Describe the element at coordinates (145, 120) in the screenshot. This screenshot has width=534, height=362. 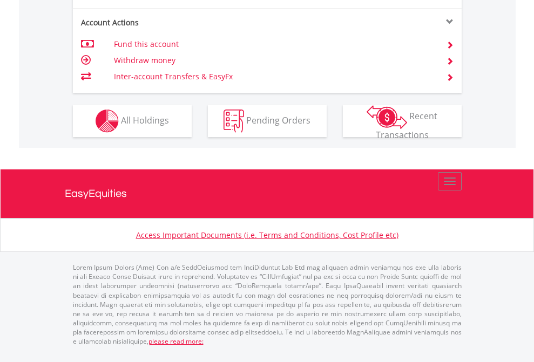
I see `span: All Holdings` at that location.